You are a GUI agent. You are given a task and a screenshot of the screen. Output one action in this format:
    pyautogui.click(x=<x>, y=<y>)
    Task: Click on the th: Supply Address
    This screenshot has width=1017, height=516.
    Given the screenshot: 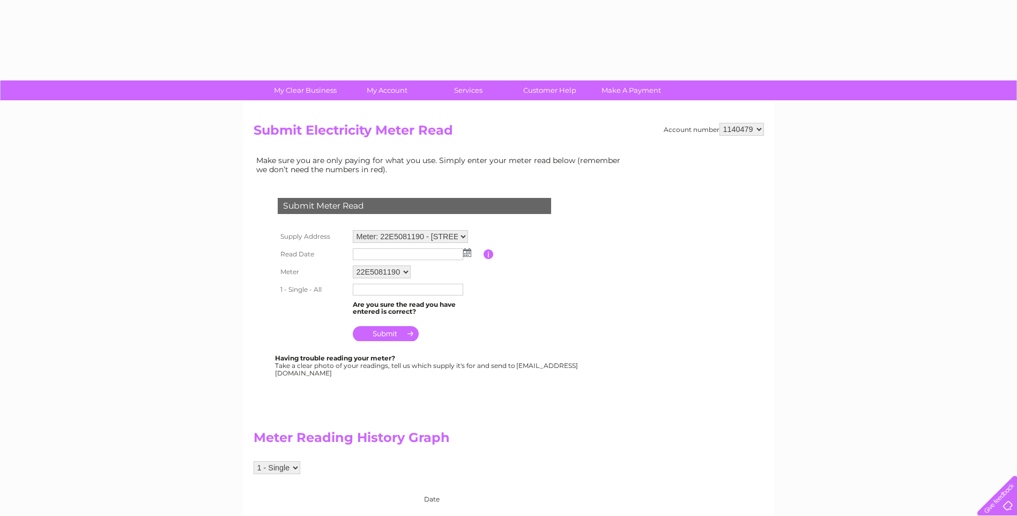 What is the action you would take?
    pyautogui.click(x=312, y=236)
    